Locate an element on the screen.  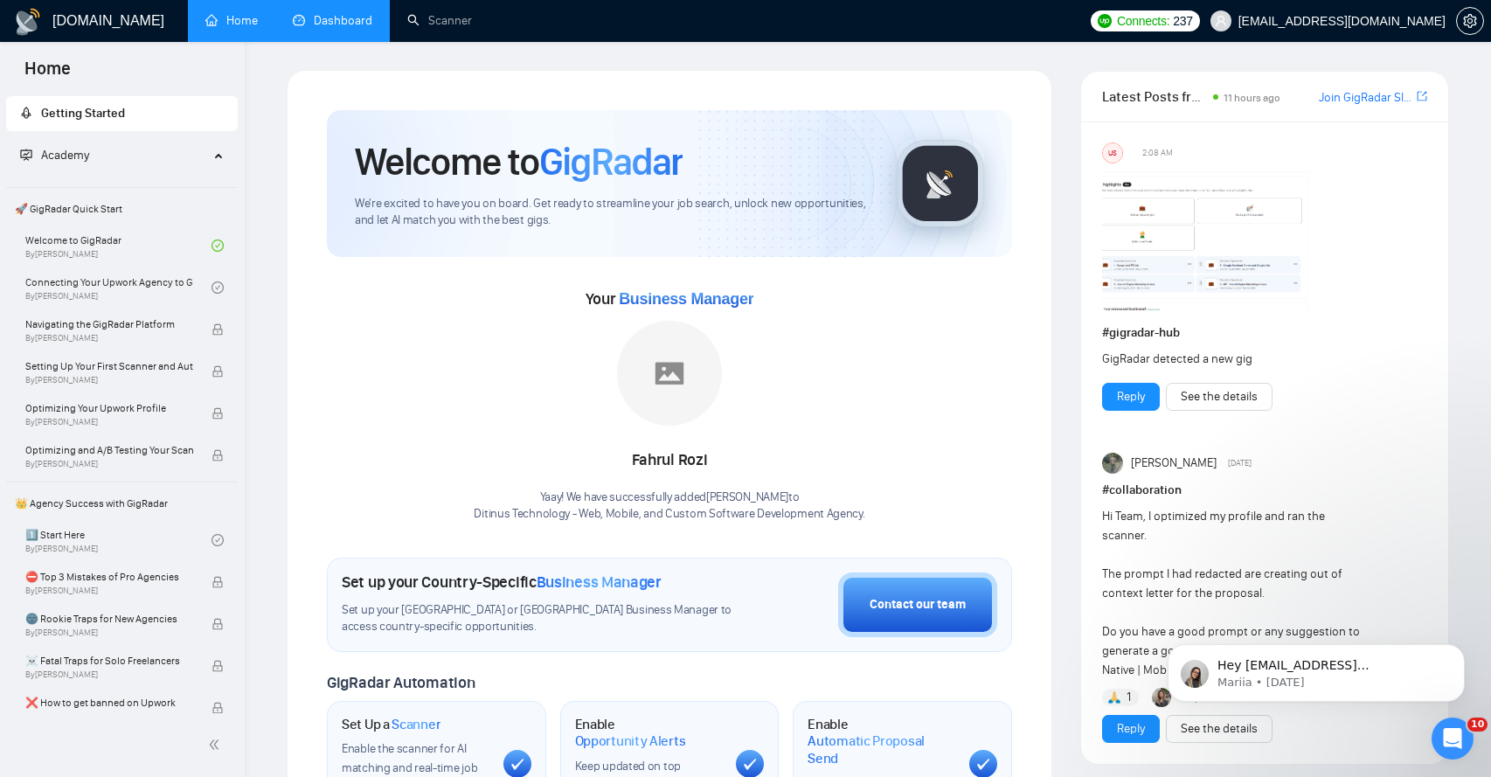
button: Contact our team is located at coordinates (918, 605).